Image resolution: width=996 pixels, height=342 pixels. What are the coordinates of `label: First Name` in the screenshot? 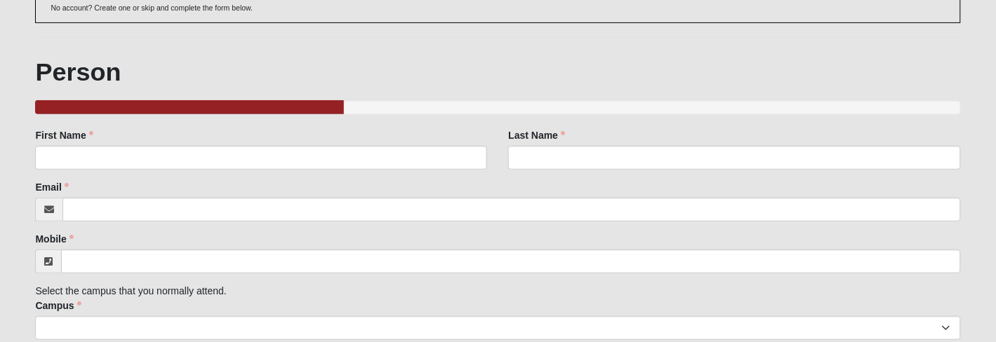 It's located at (64, 135).